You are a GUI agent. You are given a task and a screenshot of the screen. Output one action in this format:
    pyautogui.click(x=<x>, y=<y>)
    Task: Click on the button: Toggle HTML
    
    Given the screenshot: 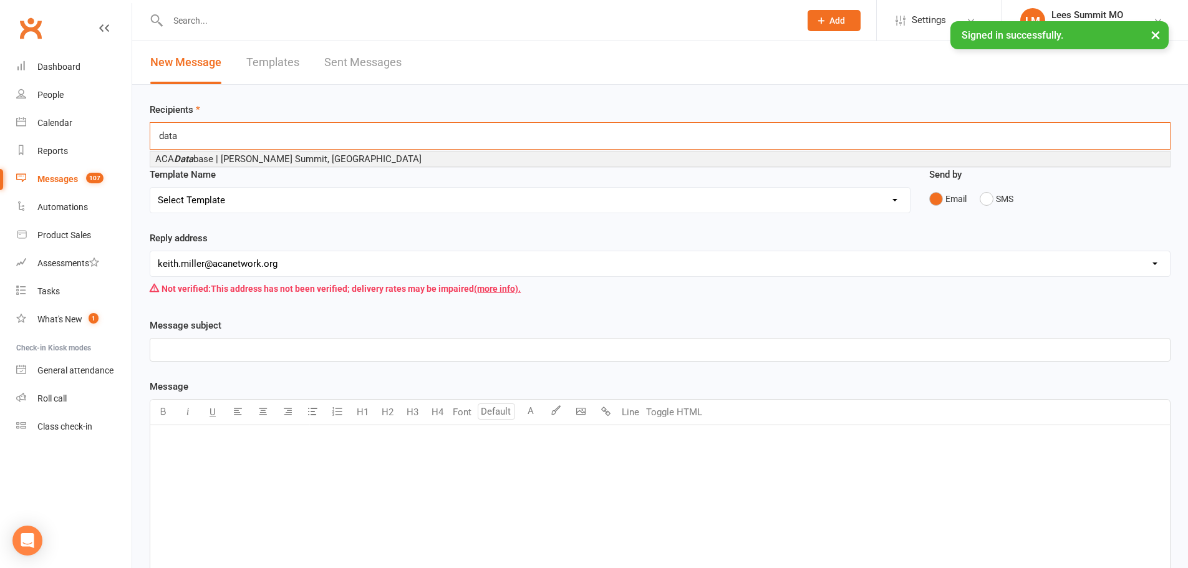 What is the action you would take?
    pyautogui.click(x=674, y=412)
    